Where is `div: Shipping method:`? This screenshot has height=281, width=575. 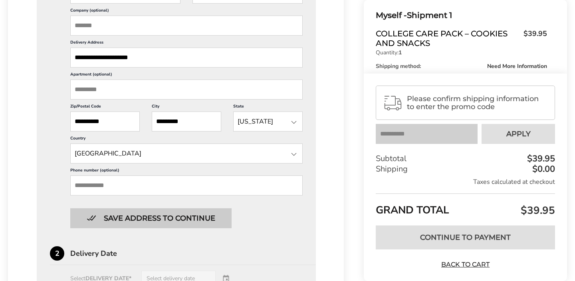 div: Shipping method: is located at coordinates (461, 66).